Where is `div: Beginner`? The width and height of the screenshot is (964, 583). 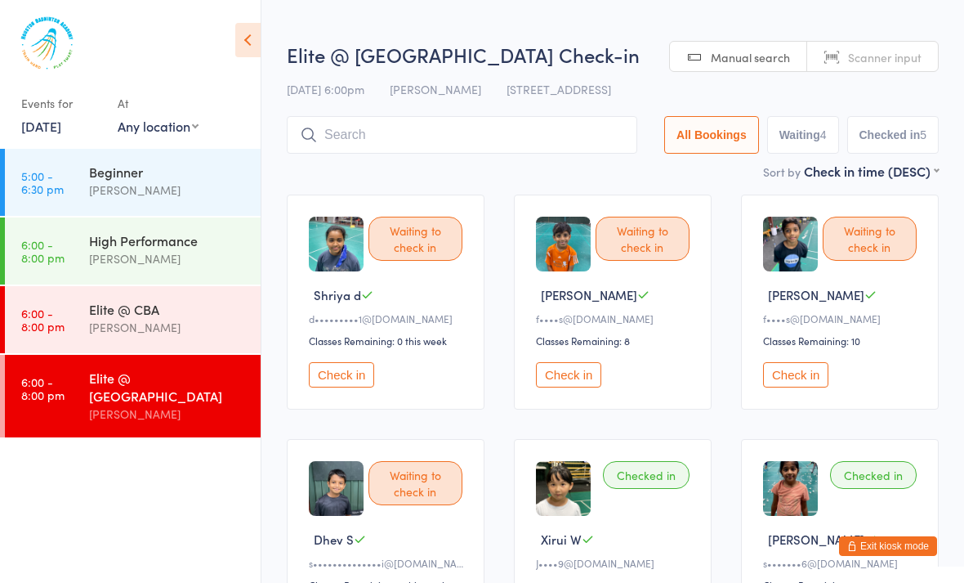
div: Beginner is located at coordinates (168, 172).